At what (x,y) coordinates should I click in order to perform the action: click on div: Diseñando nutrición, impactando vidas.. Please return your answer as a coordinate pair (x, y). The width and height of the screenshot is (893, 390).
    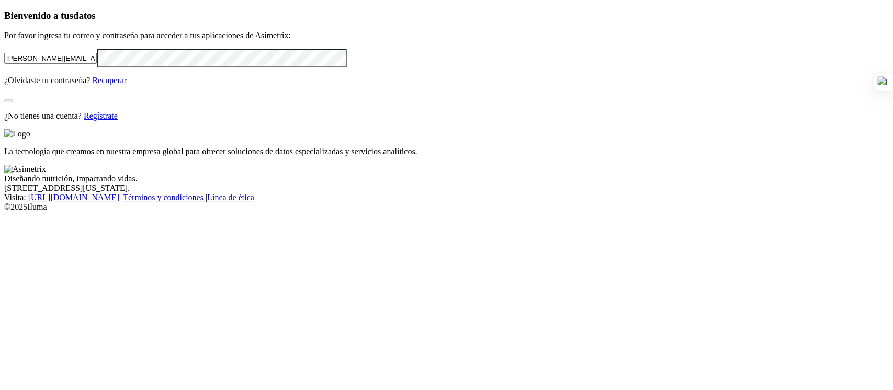
    Looking at the image, I should click on (446, 179).